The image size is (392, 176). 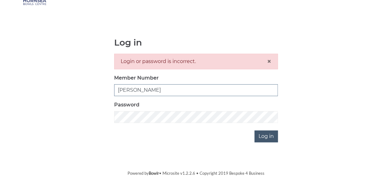 I want to click on a: Bowlr, so click(x=154, y=173).